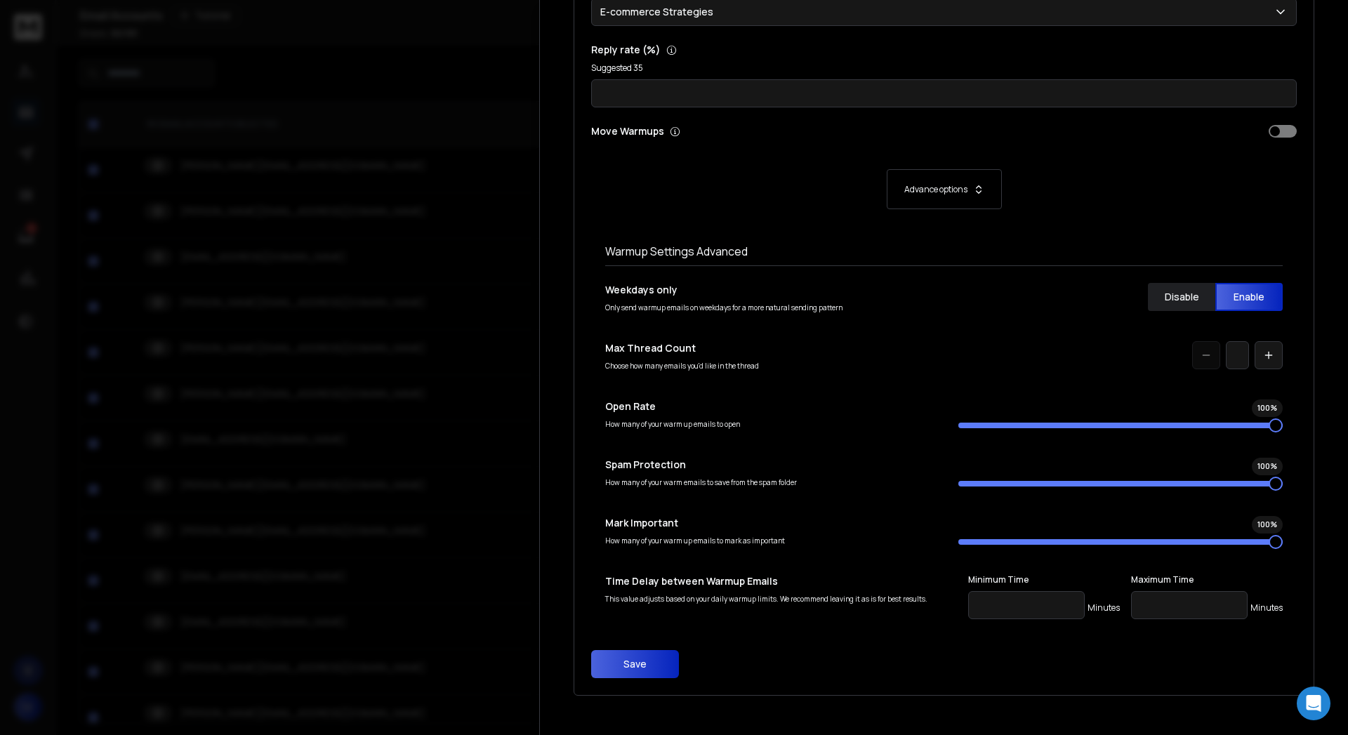  I want to click on p: Spam Protection, so click(767, 465).